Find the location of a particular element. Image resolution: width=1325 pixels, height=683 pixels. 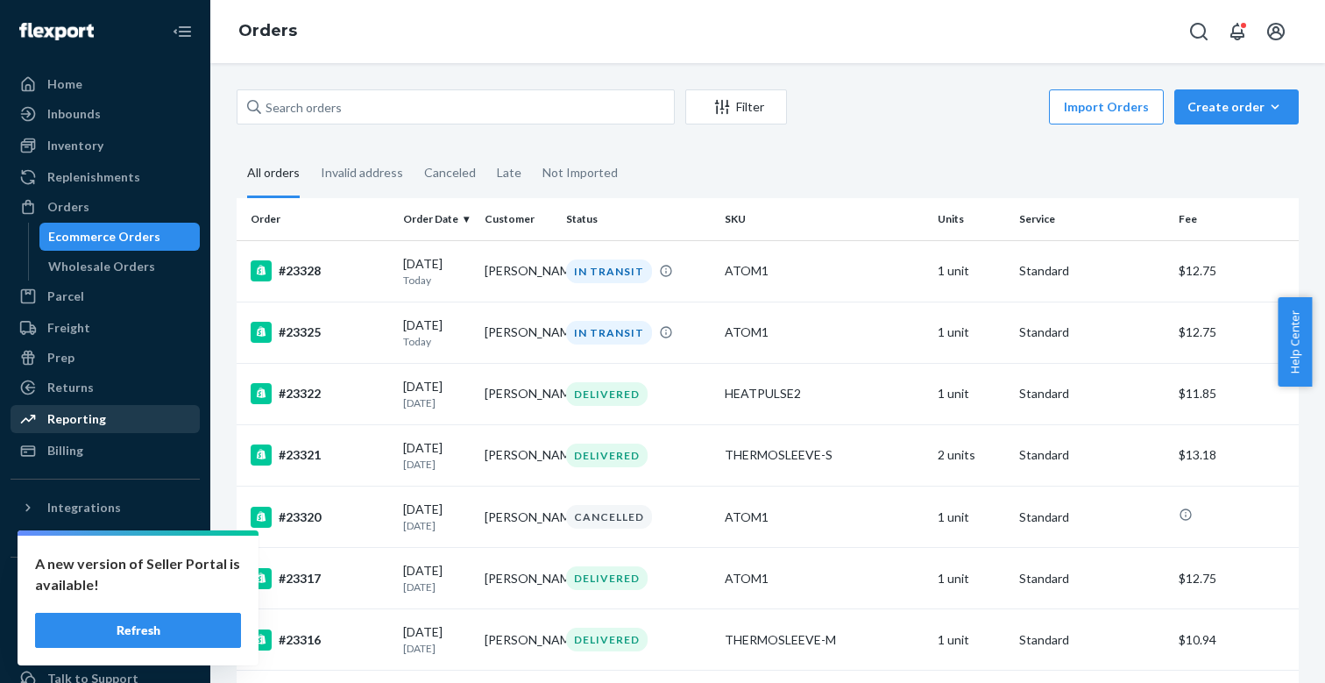

p: A new version of Seller Portal is available! is located at coordinates (138, 574).